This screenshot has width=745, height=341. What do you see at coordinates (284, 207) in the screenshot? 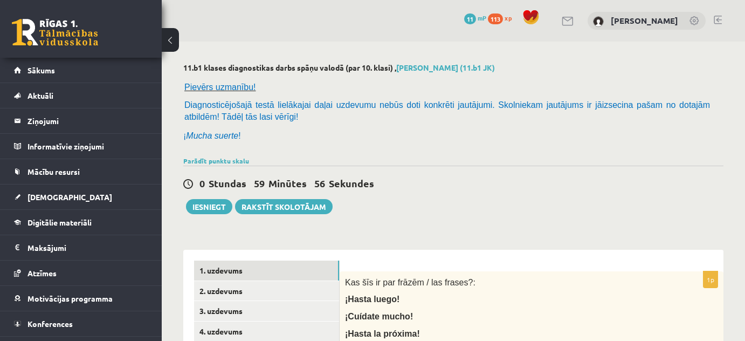
I see `a: Rakstīt skolotājam` at bounding box center [284, 207].